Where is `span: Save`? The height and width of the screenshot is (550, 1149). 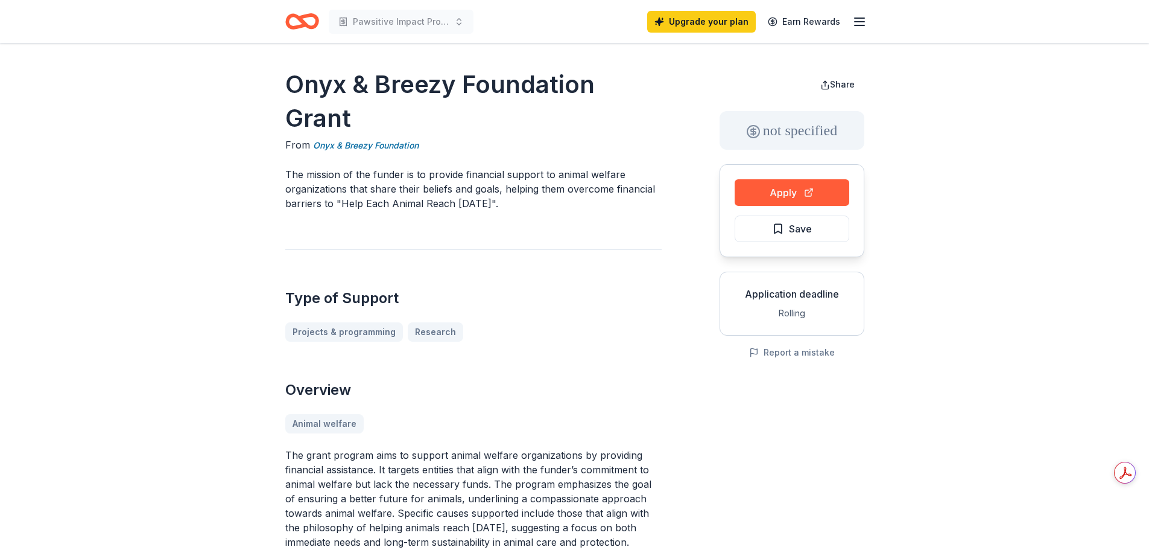 span: Save is located at coordinates (801, 229).